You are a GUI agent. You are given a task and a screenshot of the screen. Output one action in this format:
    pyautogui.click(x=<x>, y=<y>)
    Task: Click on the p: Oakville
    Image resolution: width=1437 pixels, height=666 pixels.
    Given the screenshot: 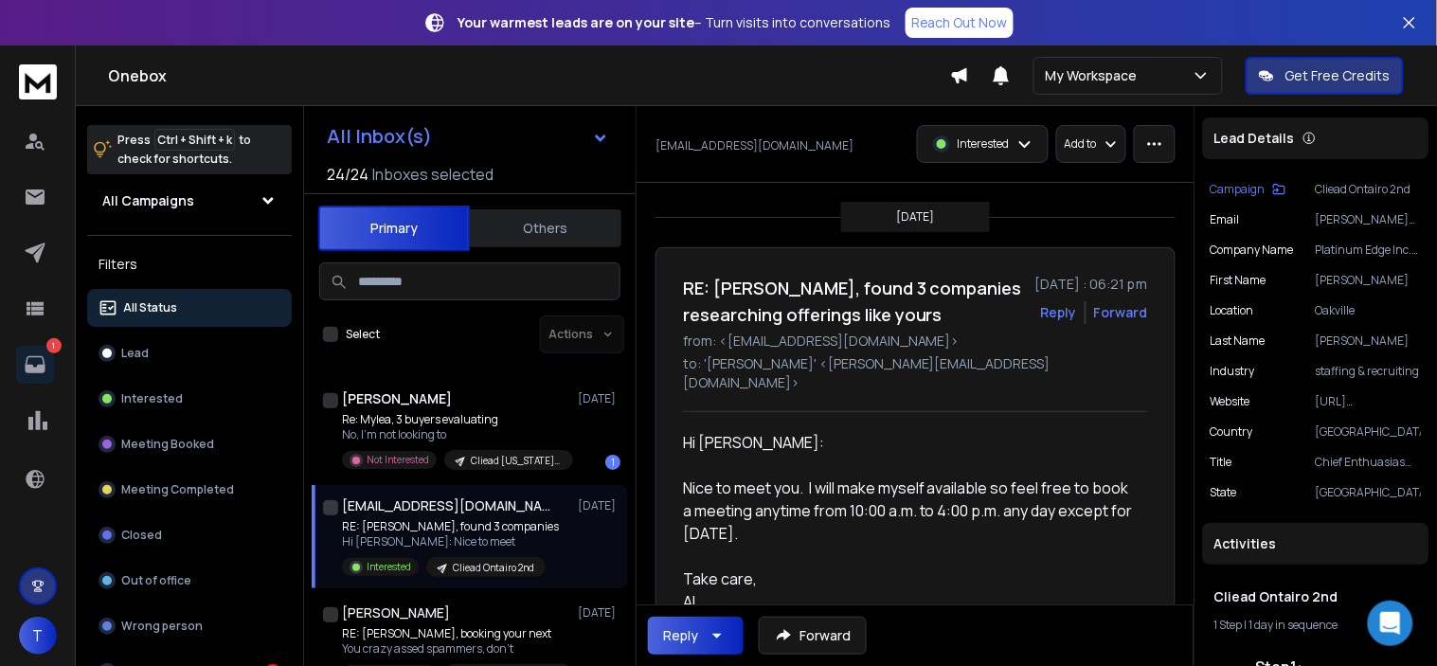 What is the action you would take?
    pyautogui.click(x=1369, y=311)
    